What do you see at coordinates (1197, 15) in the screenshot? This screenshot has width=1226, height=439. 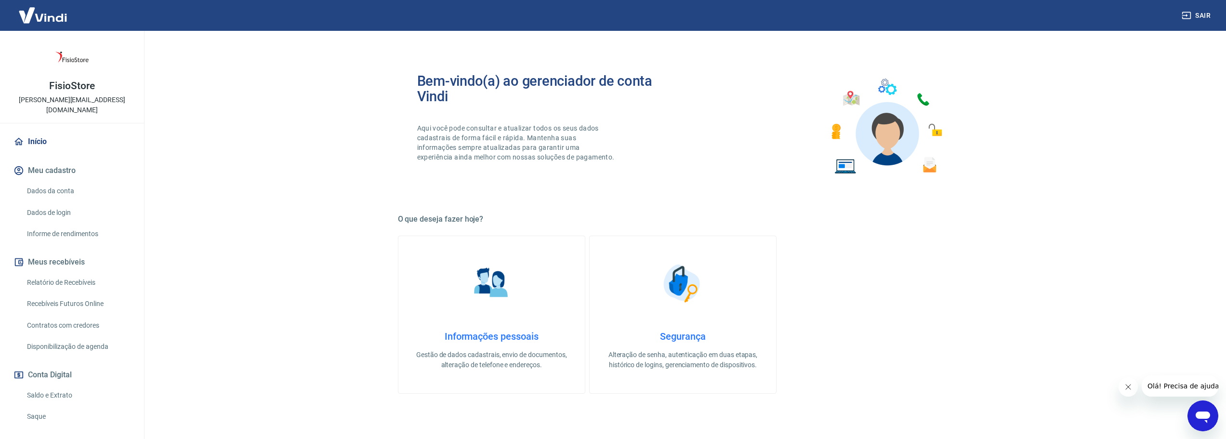 I see `button: Sair` at bounding box center [1197, 15].